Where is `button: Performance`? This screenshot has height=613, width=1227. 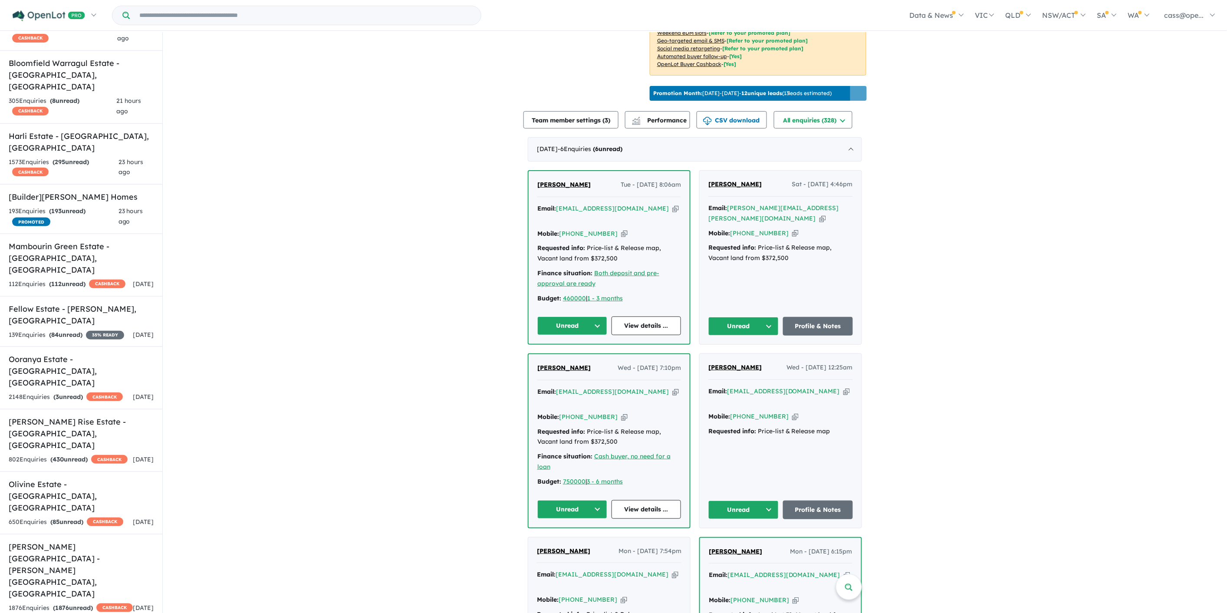
button: Performance is located at coordinates (658, 120).